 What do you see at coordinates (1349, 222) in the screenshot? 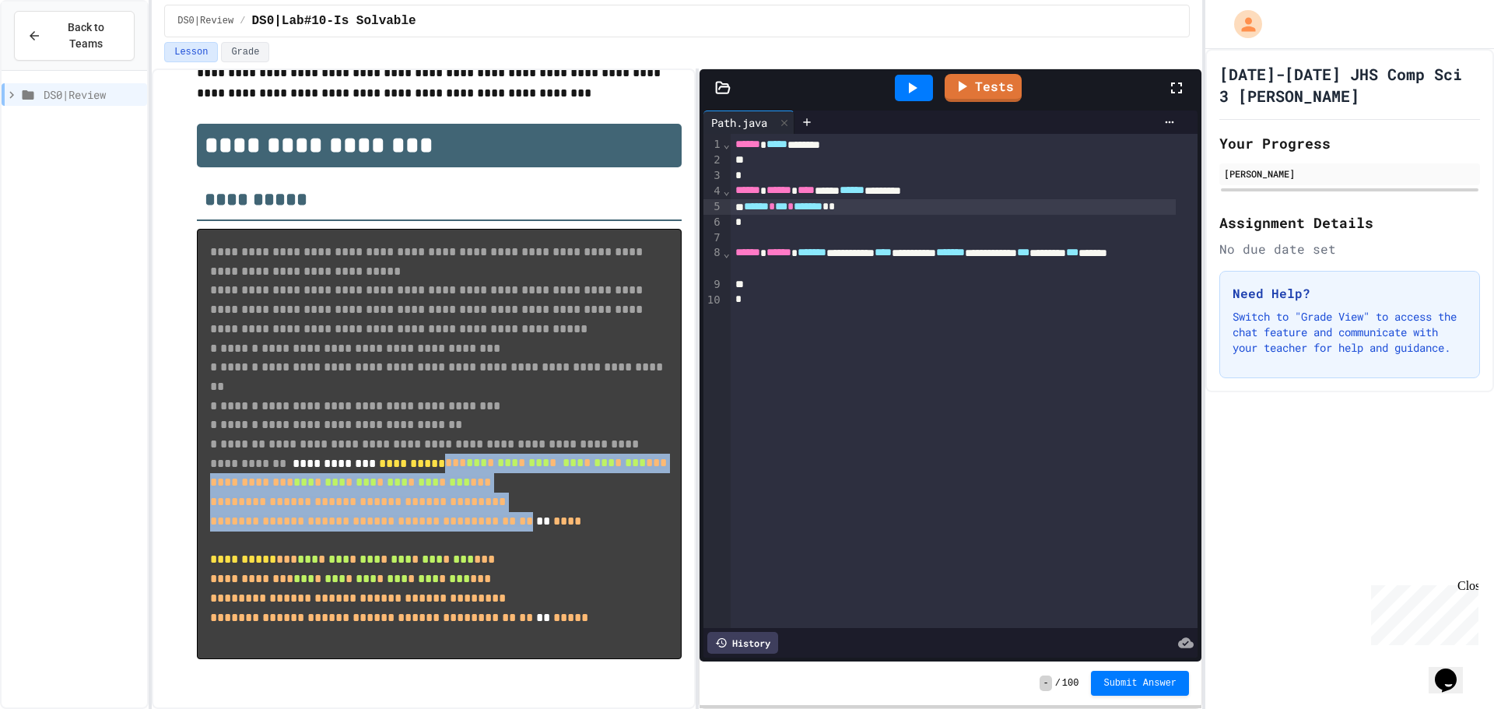
I see `h2: Assignment Details` at bounding box center [1349, 222].